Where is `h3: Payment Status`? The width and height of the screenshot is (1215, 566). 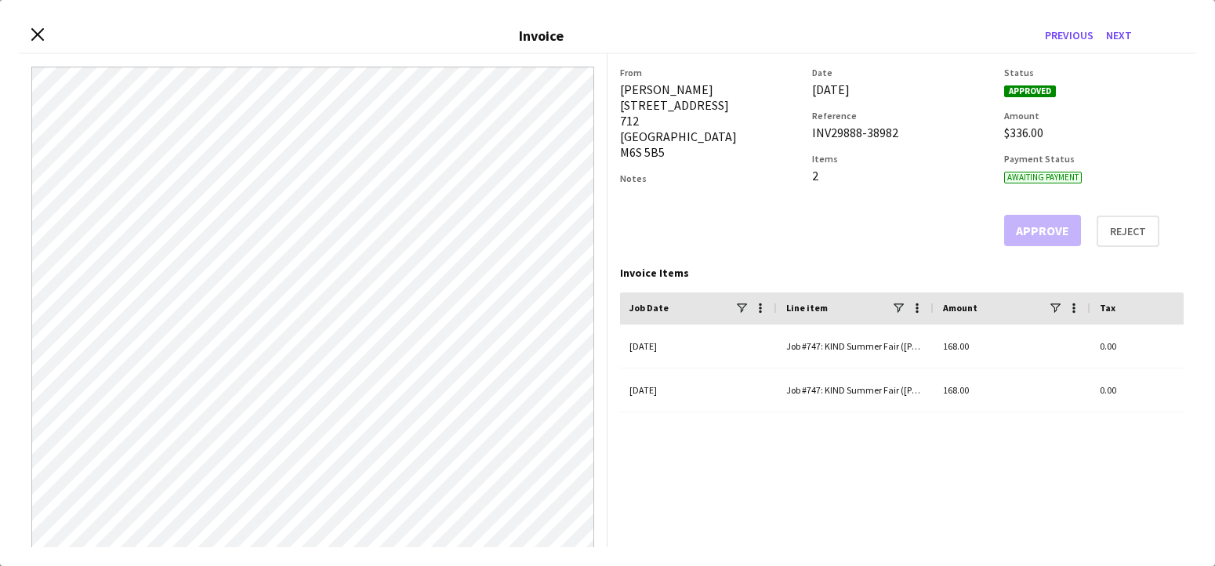
h3: Payment Status is located at coordinates (1094, 158).